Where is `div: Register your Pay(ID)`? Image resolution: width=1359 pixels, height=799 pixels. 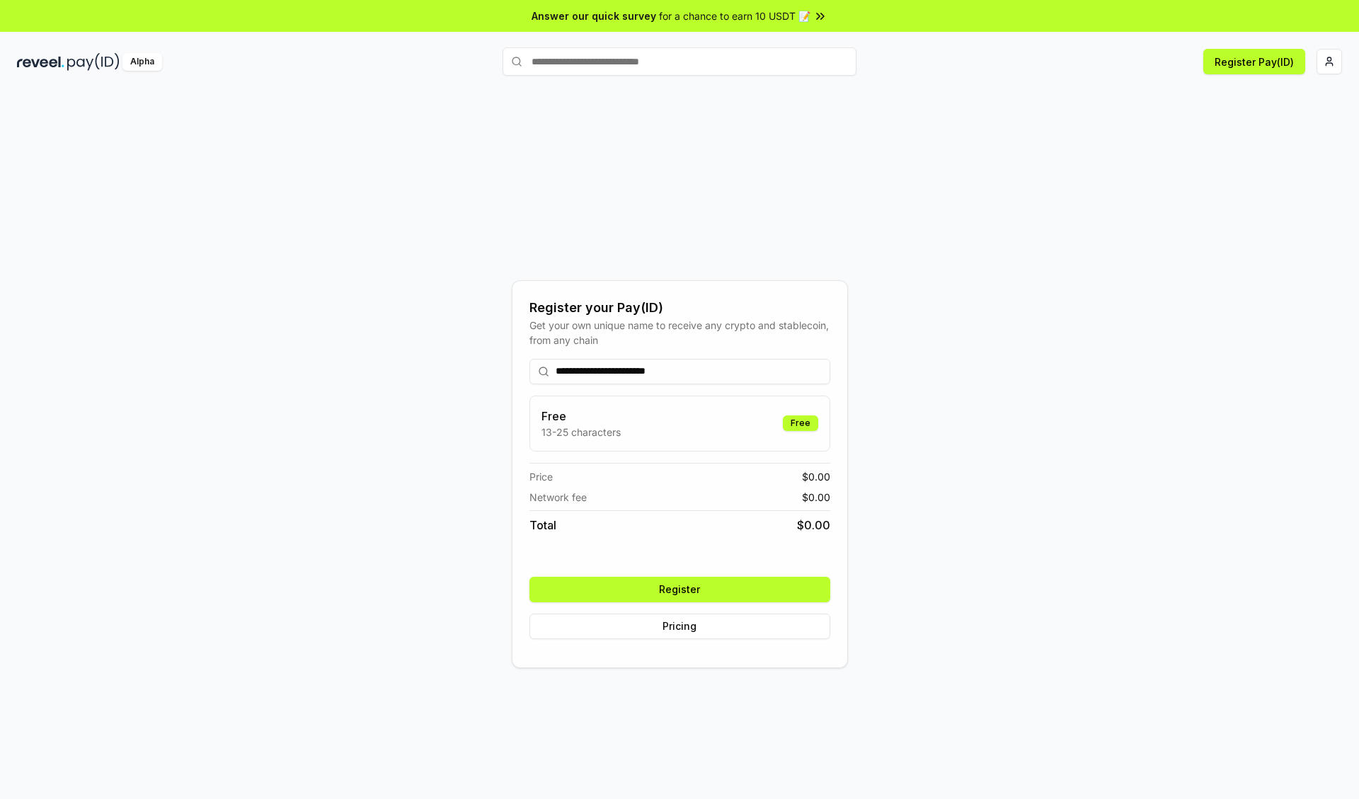
div: Register your Pay(ID) is located at coordinates (680, 308).